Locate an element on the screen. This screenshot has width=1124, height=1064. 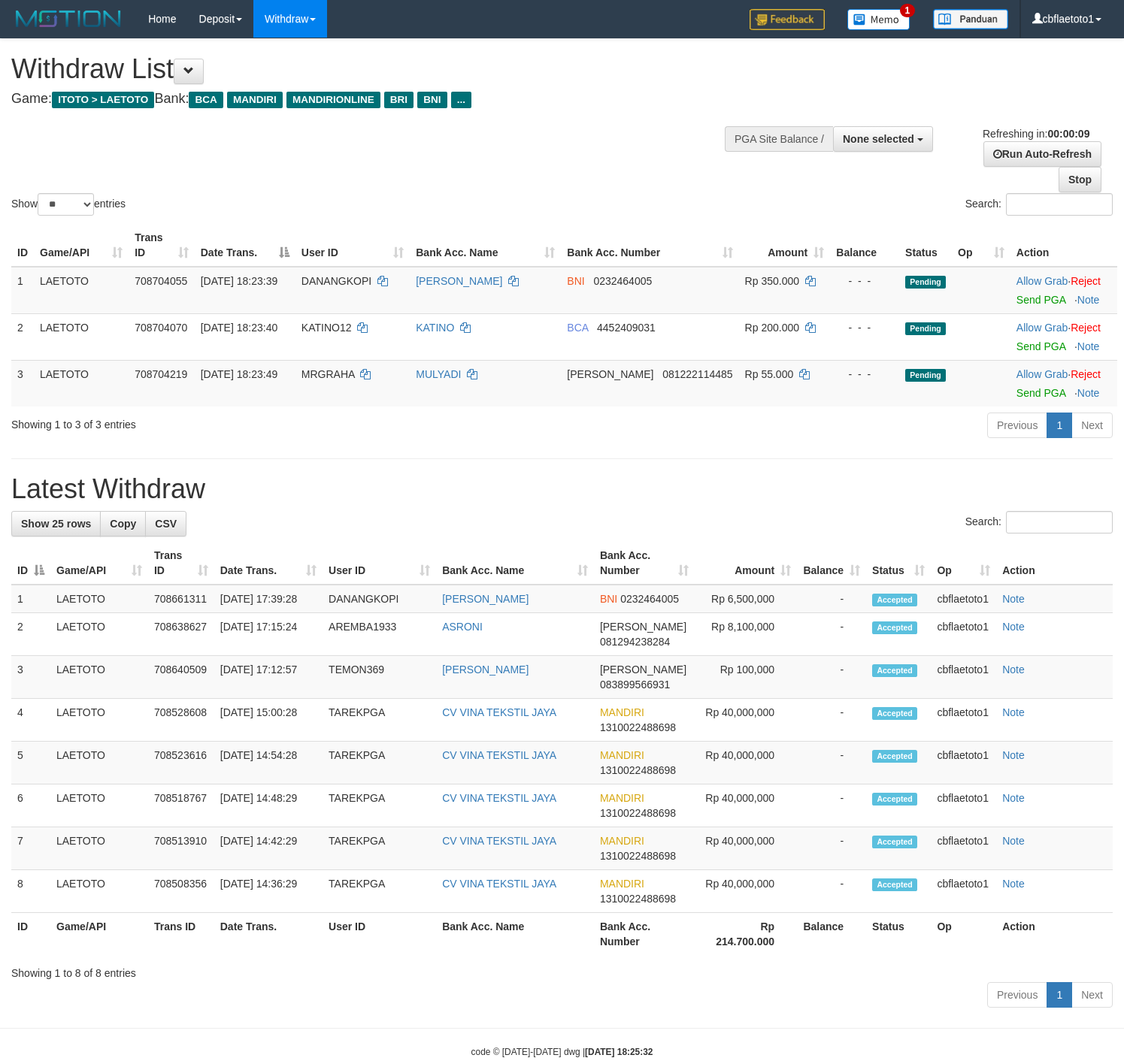
div: PGA Site Balance / is located at coordinates (779, 139).